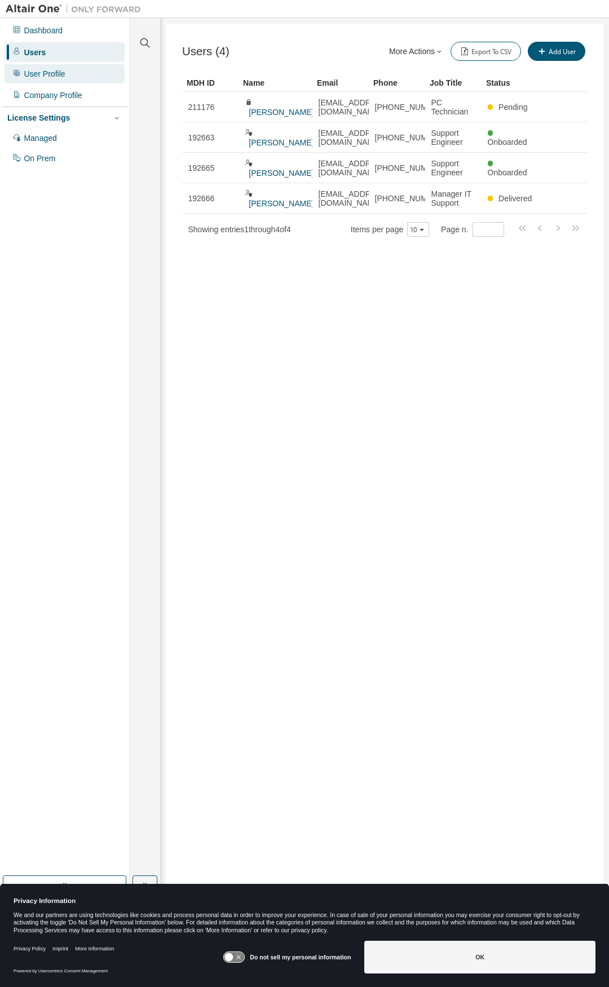 The image size is (609, 987). What do you see at coordinates (472, 229) in the screenshot?
I see `span: Page n.` at bounding box center [472, 229].